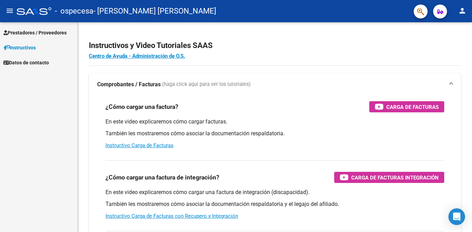  I want to click on span: - ospecesa, so click(74, 11).